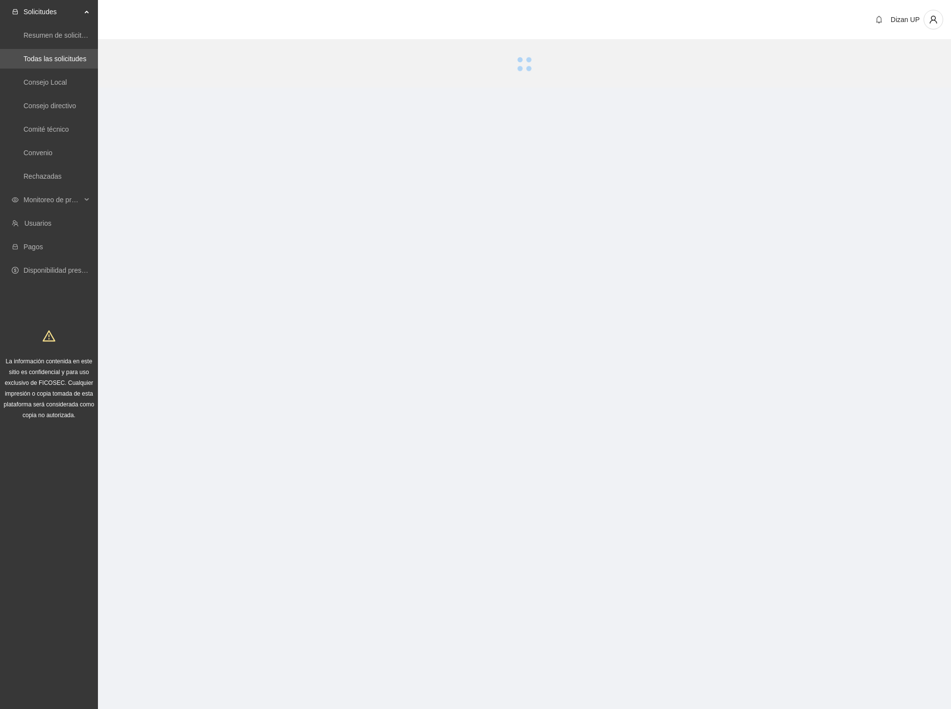 This screenshot has width=951, height=709. What do you see at coordinates (15, 12) in the screenshot?
I see `span: inbox` at bounding box center [15, 12].